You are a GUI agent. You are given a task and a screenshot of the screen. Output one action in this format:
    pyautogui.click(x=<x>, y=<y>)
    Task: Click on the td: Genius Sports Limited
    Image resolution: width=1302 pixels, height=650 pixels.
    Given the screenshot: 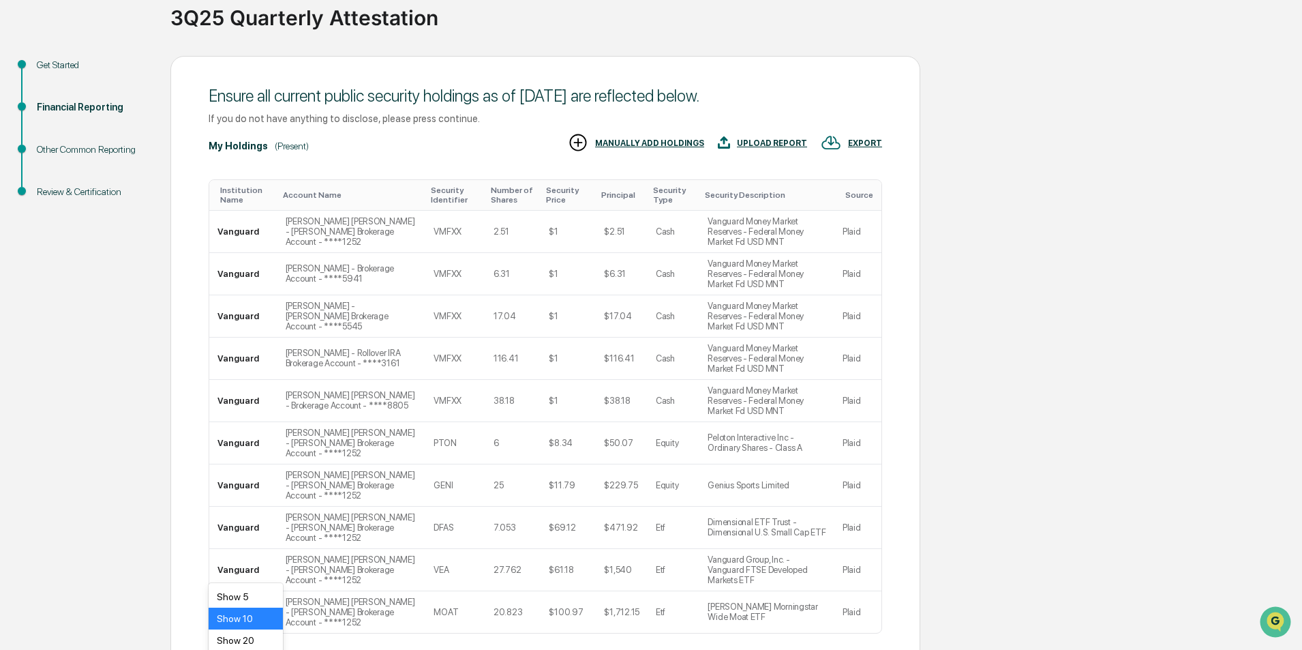 What is the action you would take?
    pyautogui.click(x=767, y=485)
    